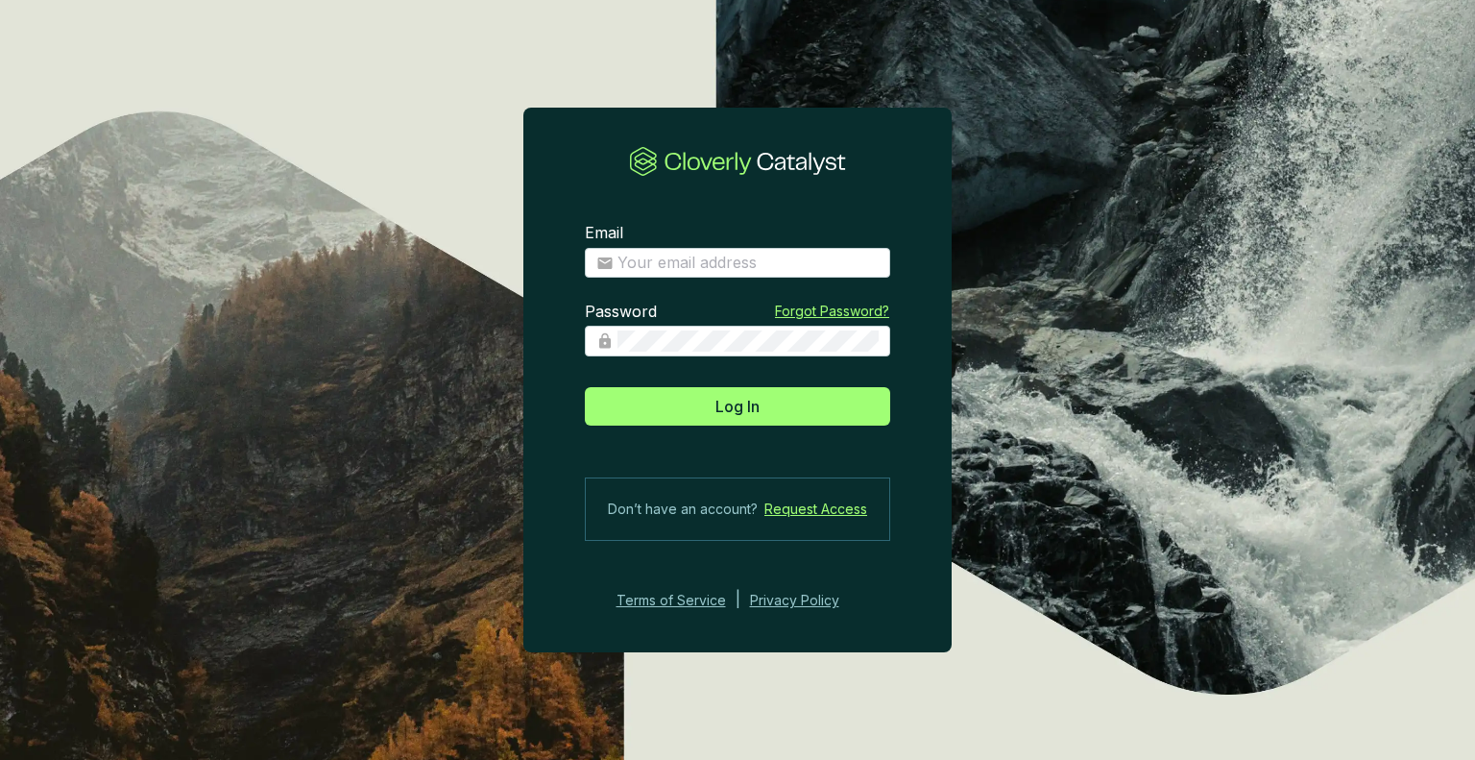 This screenshot has width=1475, height=760. Describe the element at coordinates (832, 311) in the screenshot. I see `a: Forgot Password?` at that location.